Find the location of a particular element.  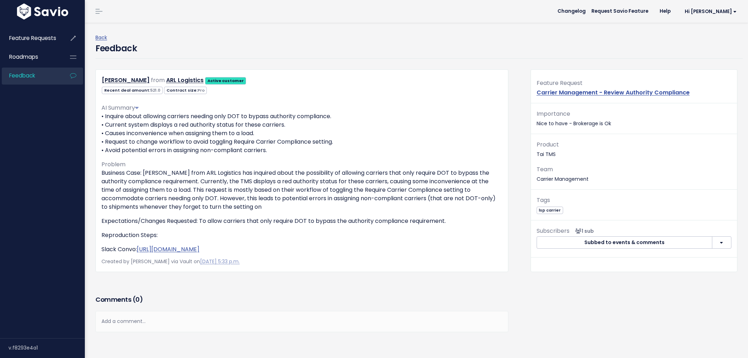

span: 0 is located at coordinates (138, 299).